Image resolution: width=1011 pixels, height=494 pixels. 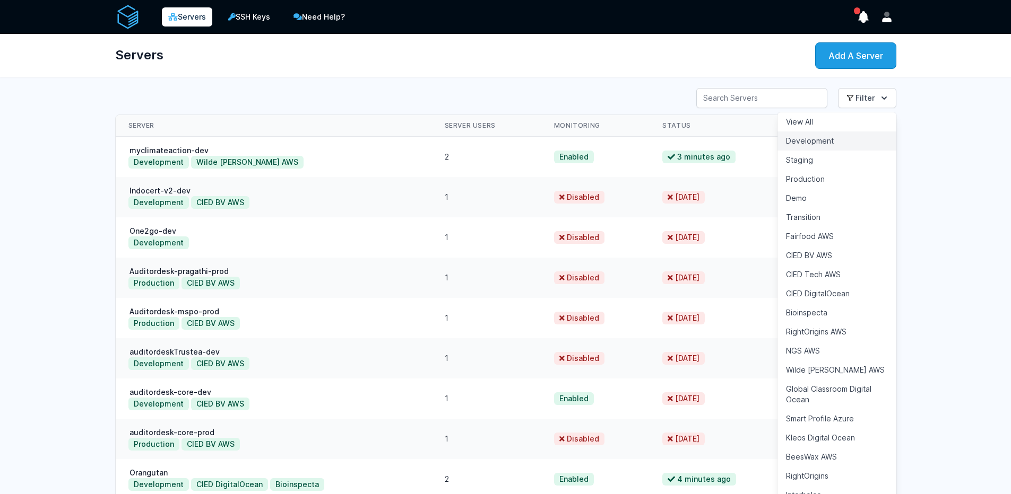 What do you see at coordinates (139, 55) in the screenshot?
I see `h1: Servers` at bounding box center [139, 55].